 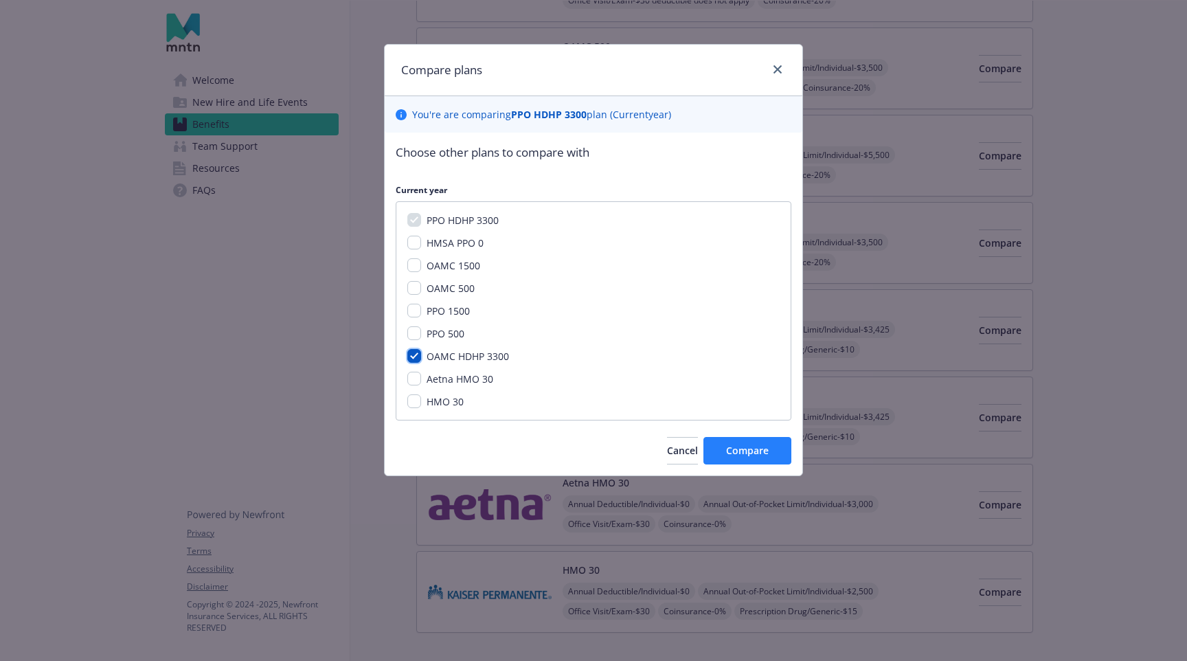 I want to click on p: You ' re are comparing plan ( Current year), so click(x=541, y=114).